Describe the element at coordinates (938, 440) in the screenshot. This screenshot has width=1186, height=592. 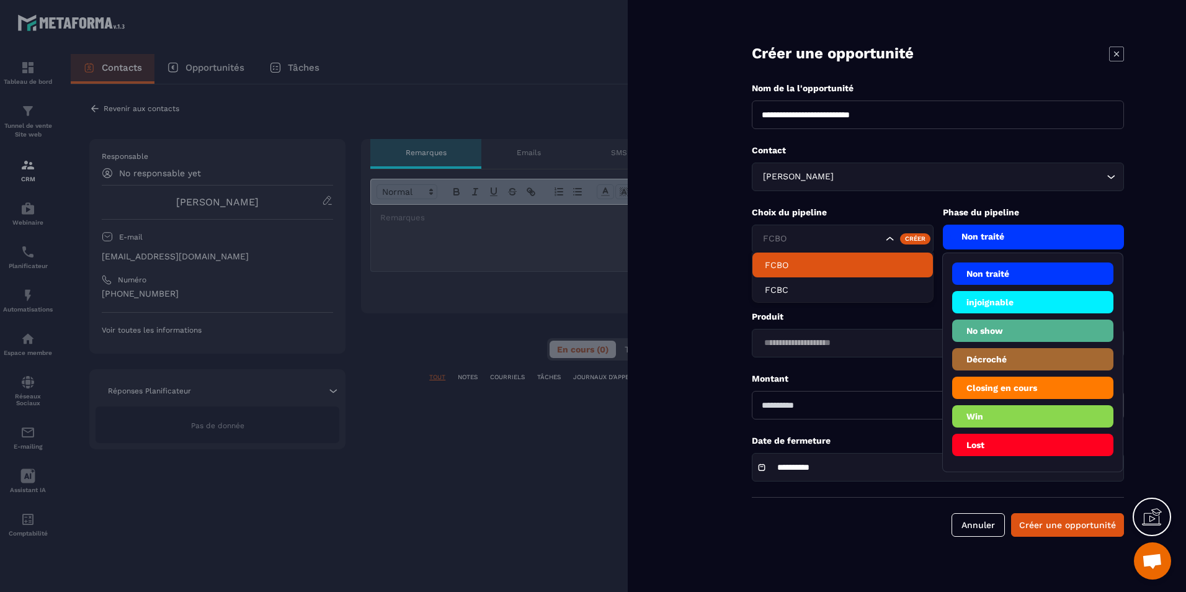
I see `p: Date de fermeture` at that location.